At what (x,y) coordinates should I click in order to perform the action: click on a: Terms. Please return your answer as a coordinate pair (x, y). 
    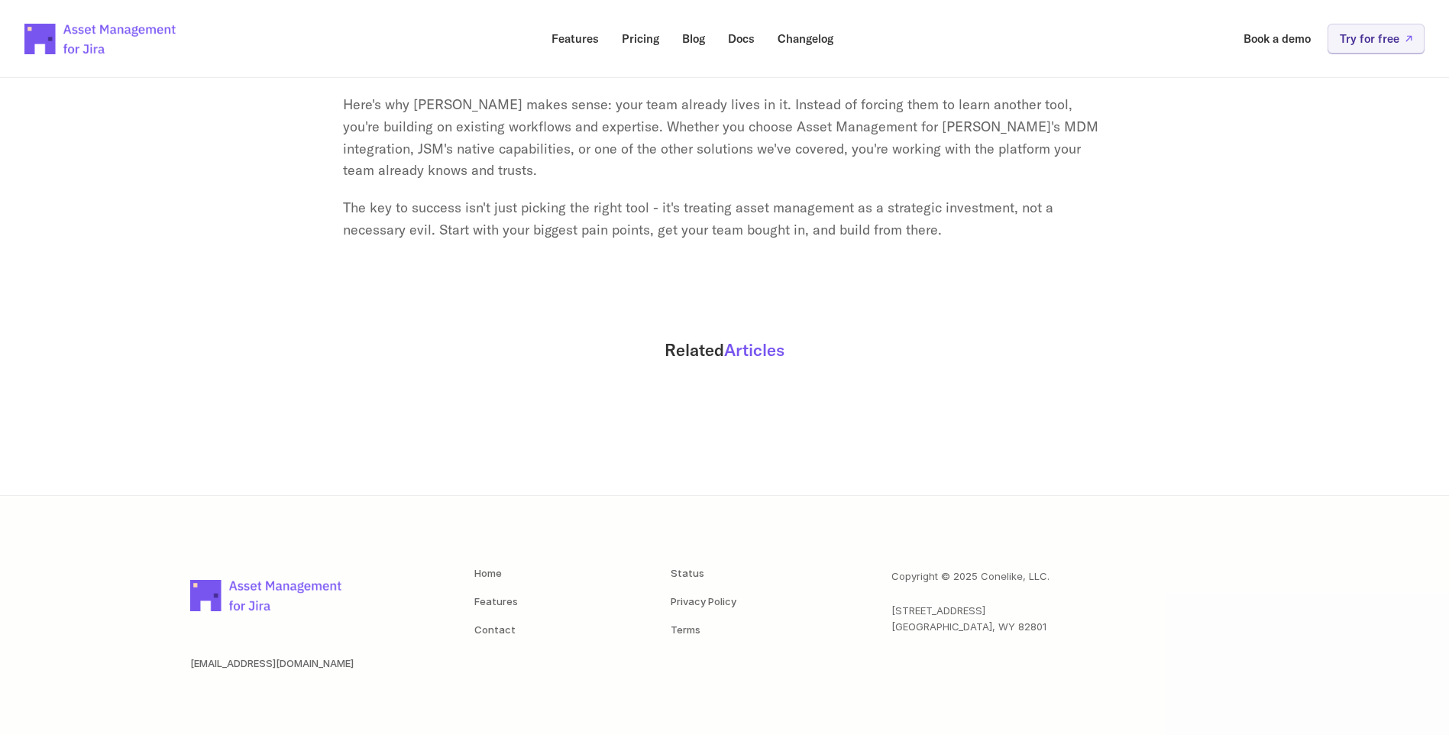
    Looking at the image, I should click on (685, 629).